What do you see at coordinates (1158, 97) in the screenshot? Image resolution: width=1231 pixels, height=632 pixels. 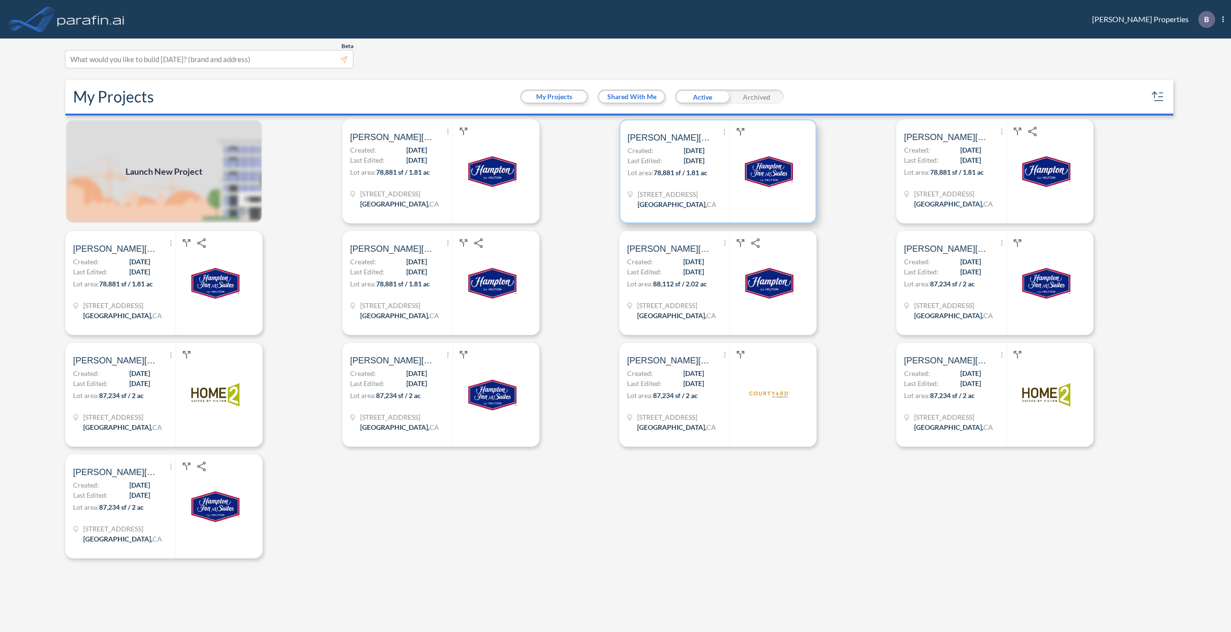 I see `button: sort` at bounding box center [1158, 97].